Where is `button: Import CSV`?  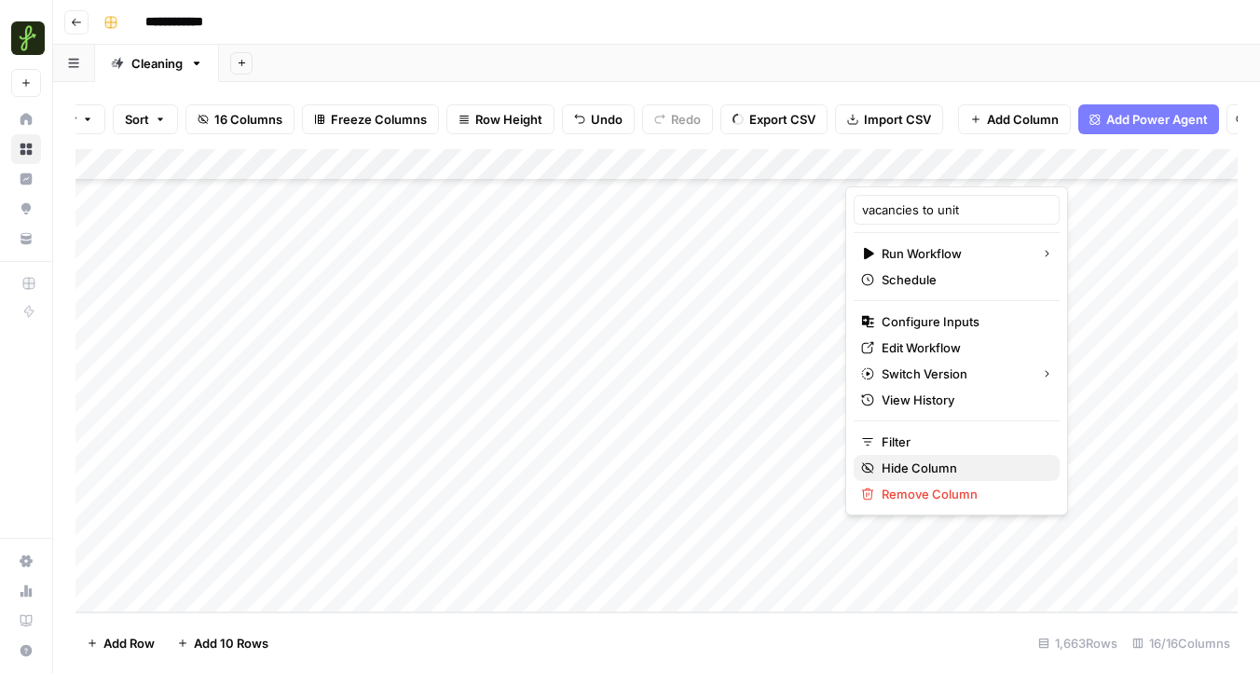 button: Import CSV is located at coordinates (889, 119).